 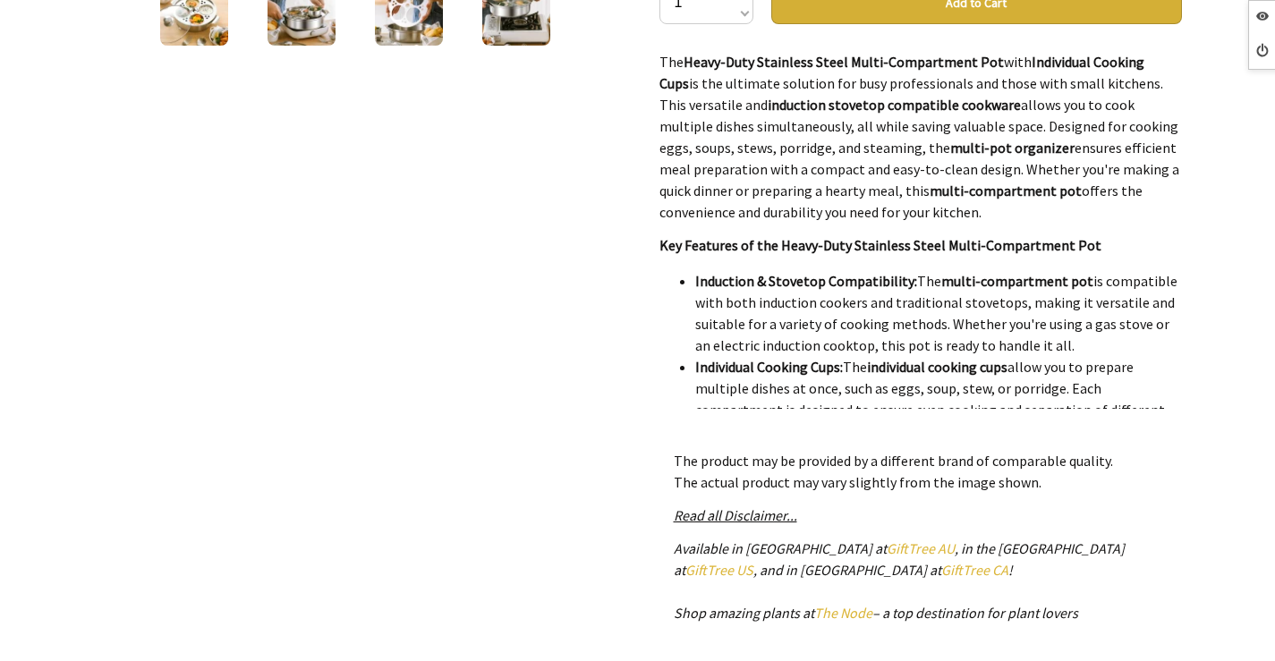 What do you see at coordinates (921, 549) in the screenshot?
I see `a: GiftTree AU` at bounding box center [921, 549].